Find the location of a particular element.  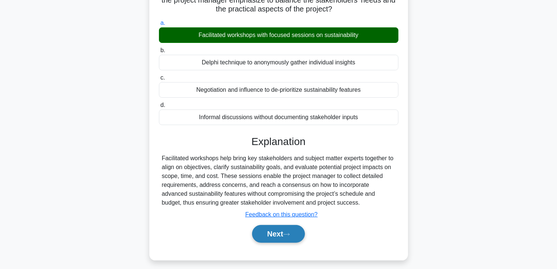

div: Facilitated workshops help bring key stakeholders and subject matter experts together to align on... is located at coordinates (279, 180).